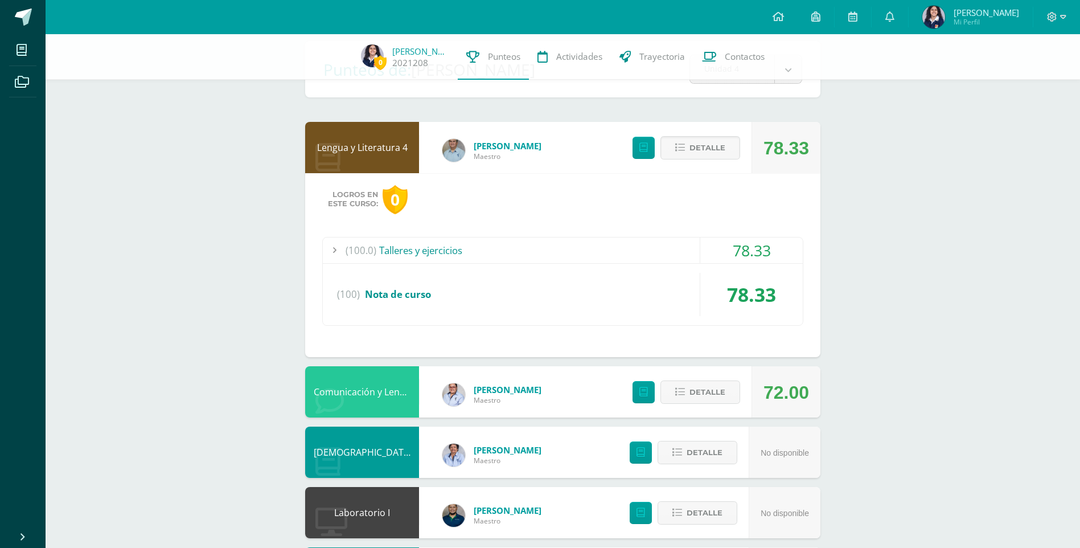  I want to click on a: Trayectoria, so click(652, 57).